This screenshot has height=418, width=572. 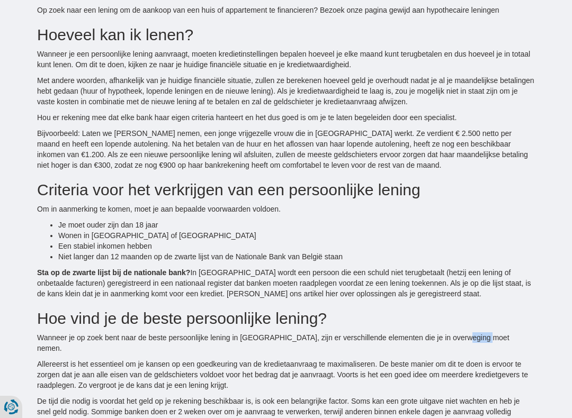 What do you see at coordinates (286, 10) in the screenshot?
I see `p: Op zoek naar een lening om de aankoop van een huis of appartement te financieren? Bezoek onze pag...` at bounding box center [286, 10].